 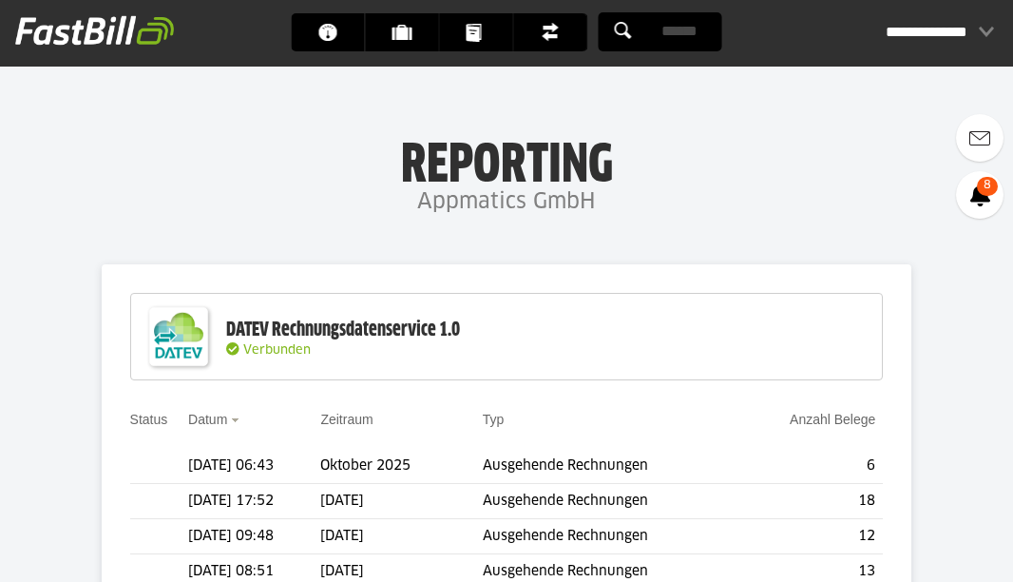 What do you see at coordinates (556, 32) in the screenshot?
I see `span: Finanzen` at bounding box center [556, 32].